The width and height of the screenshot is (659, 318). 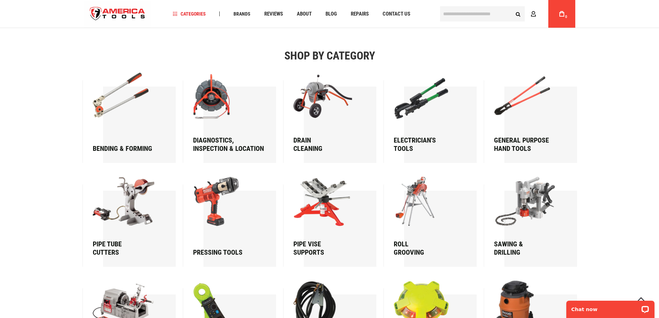 What do you see at coordinates (189, 14) in the screenshot?
I see `a: Categories` at bounding box center [189, 14].